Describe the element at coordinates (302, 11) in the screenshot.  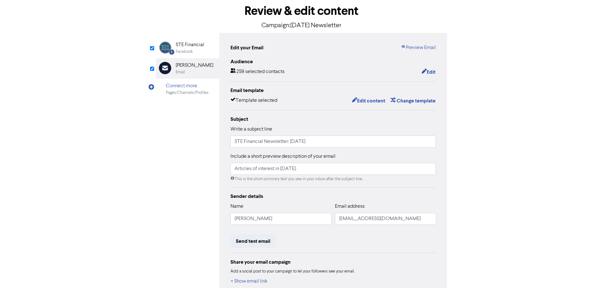
I see `h1: Review & edit content` at that location.